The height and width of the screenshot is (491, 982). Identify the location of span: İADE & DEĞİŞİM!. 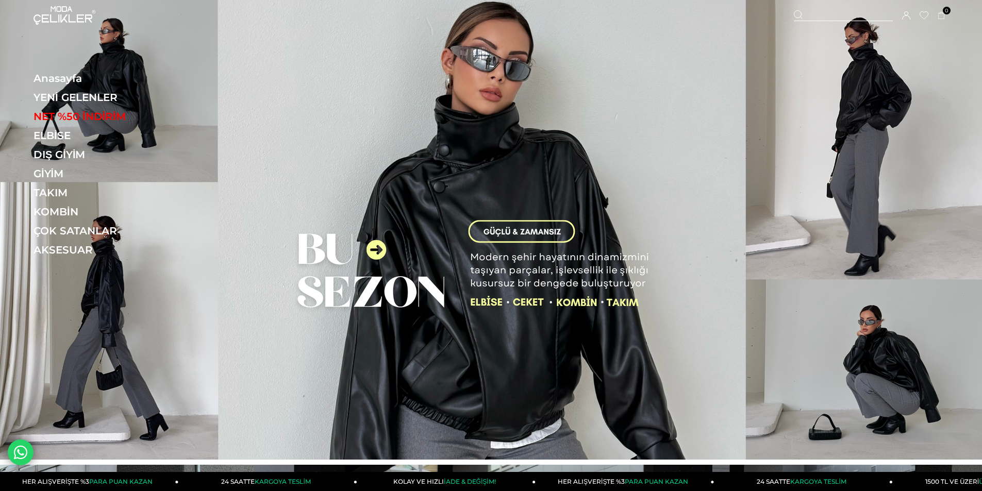
(469, 481).